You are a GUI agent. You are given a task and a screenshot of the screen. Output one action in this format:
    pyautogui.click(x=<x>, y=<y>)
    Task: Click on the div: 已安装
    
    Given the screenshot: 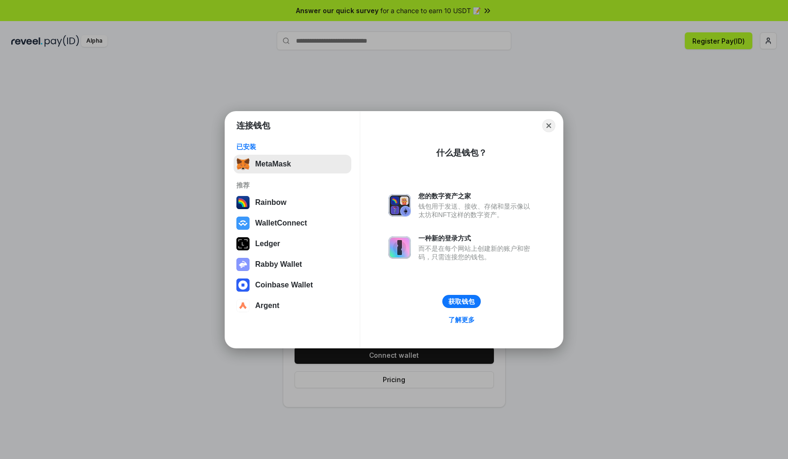 What is the action you would take?
    pyautogui.click(x=292, y=147)
    